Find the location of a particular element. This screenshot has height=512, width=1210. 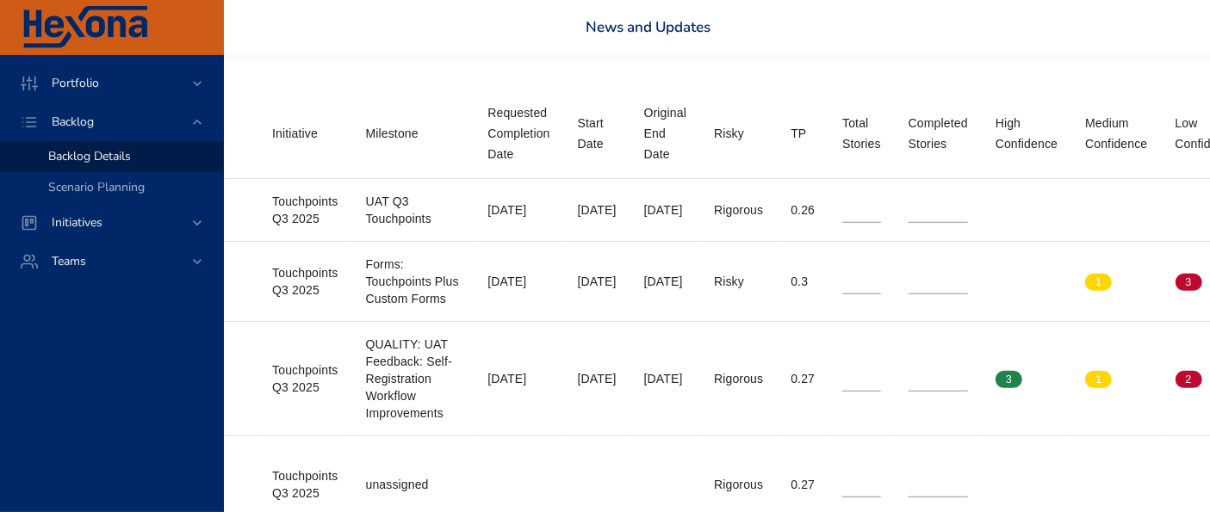

div: Completed Stories is located at coordinates (938, 133).